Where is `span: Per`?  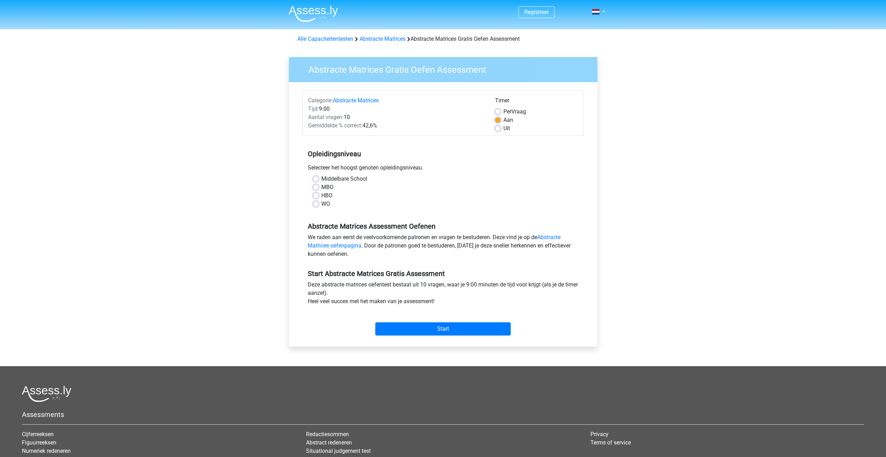
span: Per is located at coordinates (507, 111).